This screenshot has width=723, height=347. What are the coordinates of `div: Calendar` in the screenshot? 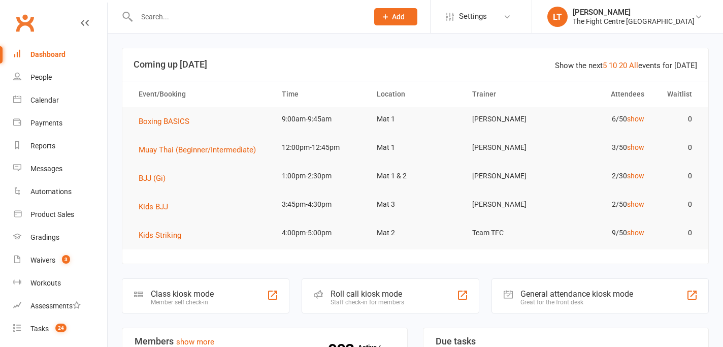 It's located at (45, 100).